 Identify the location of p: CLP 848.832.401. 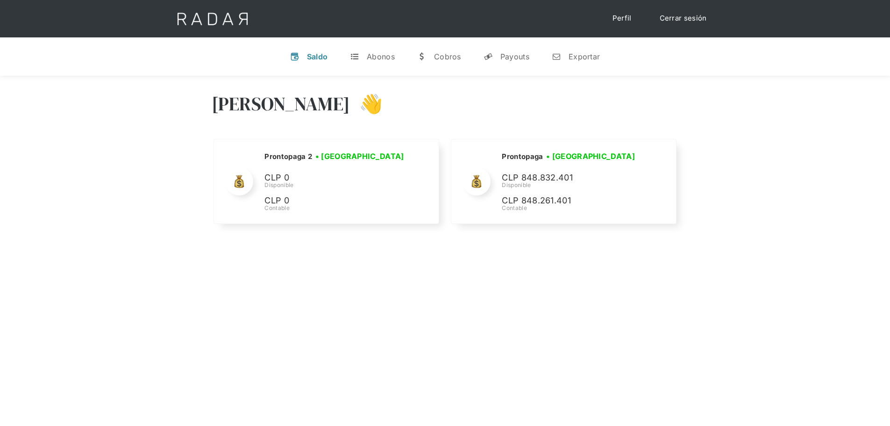
(572, 178).